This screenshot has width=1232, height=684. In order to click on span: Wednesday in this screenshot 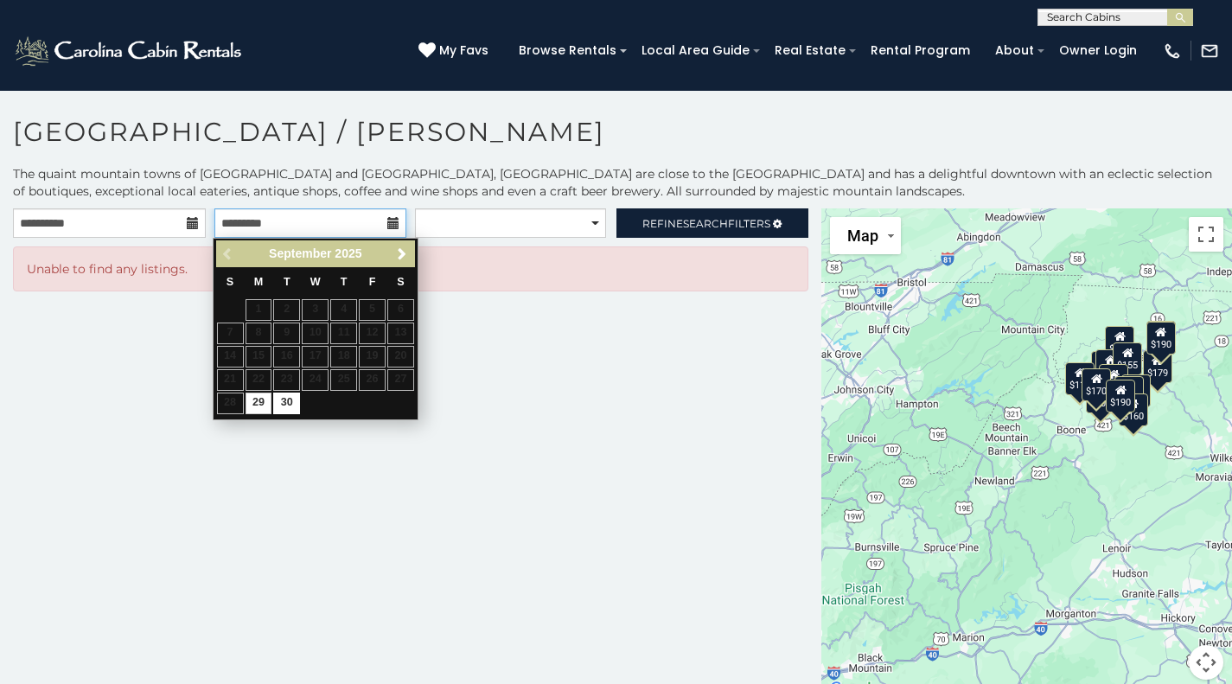, I will do `click(315, 282)`.